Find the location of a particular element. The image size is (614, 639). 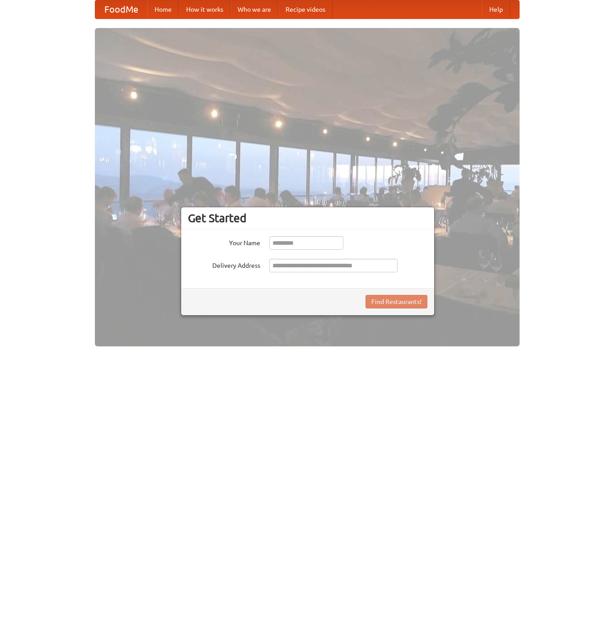

label: Delivery Address is located at coordinates (224, 264).